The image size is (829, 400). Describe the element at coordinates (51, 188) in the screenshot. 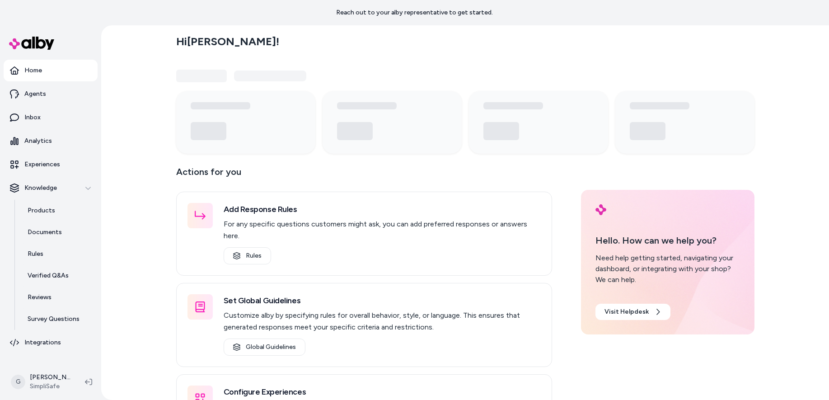

I see `button: Knowledge` at that location.